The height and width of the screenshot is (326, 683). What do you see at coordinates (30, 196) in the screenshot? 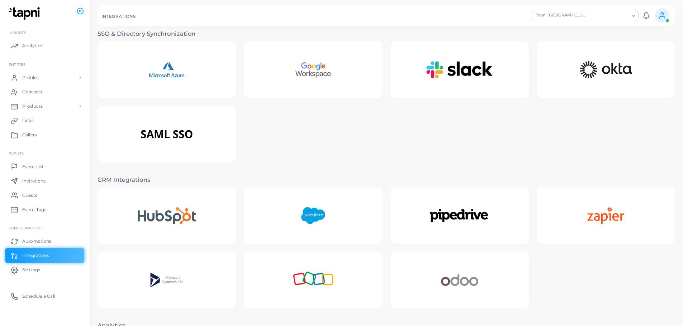
I see `span: Guests` at bounding box center [30, 196].